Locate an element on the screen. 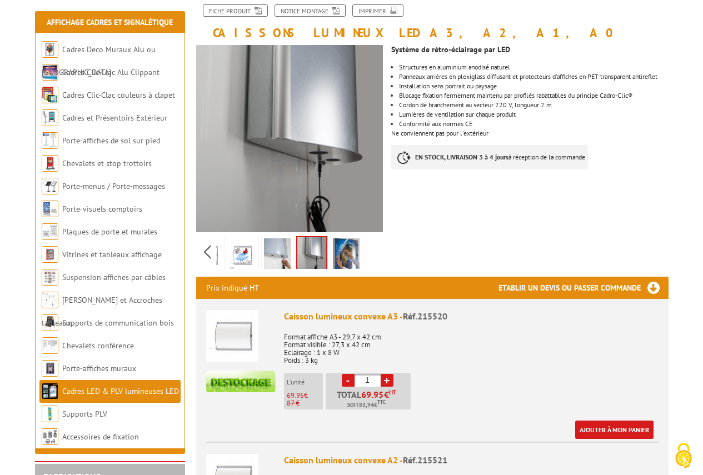 The image size is (703, 475). img: Cadres LED & PLV lumineuses LED is located at coordinates (50, 391).